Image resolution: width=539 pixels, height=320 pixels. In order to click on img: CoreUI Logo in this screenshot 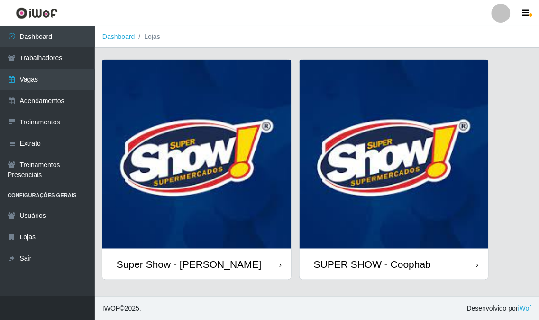, I will do `click(37, 13)`.